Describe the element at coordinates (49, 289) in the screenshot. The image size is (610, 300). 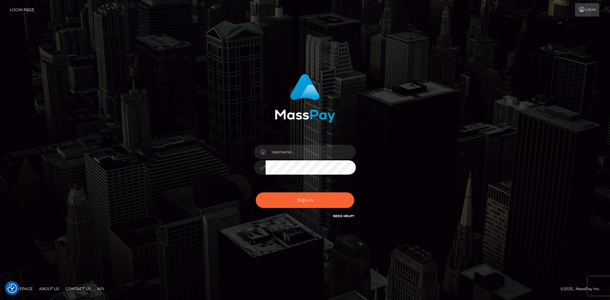
I see `a: About Us` at that location.